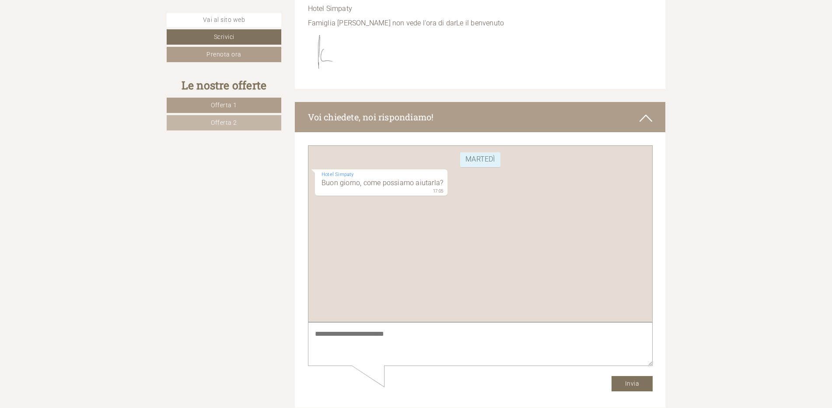 The height and width of the screenshot is (408, 832). What do you see at coordinates (224, 85) in the screenshot?
I see `div: Le nostre offerte` at bounding box center [224, 85].